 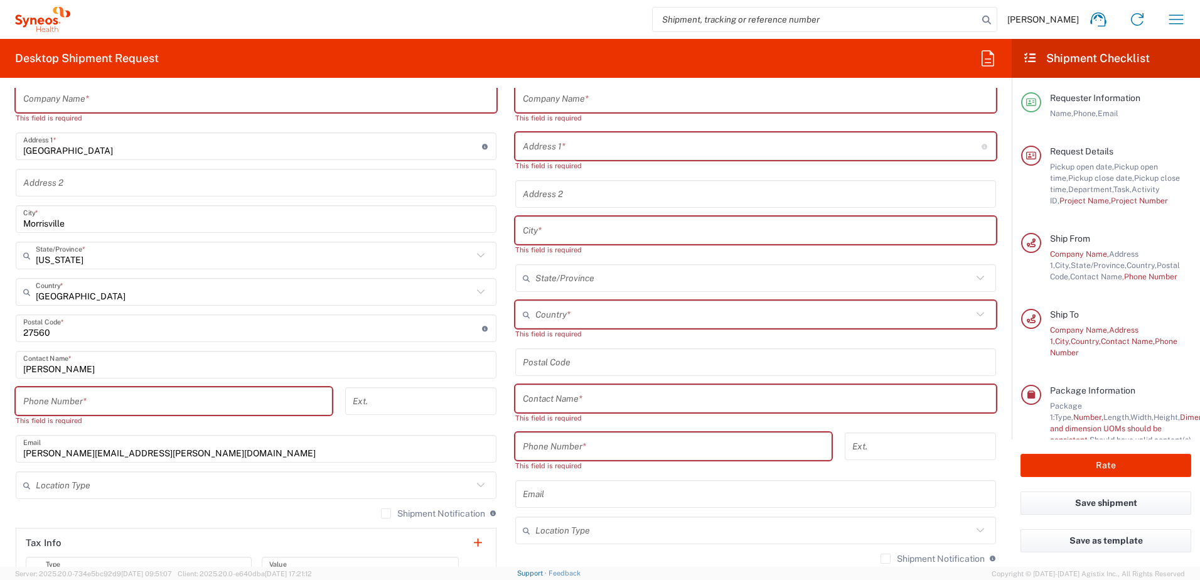 I want to click on span: Phone,, so click(x=1085, y=113).